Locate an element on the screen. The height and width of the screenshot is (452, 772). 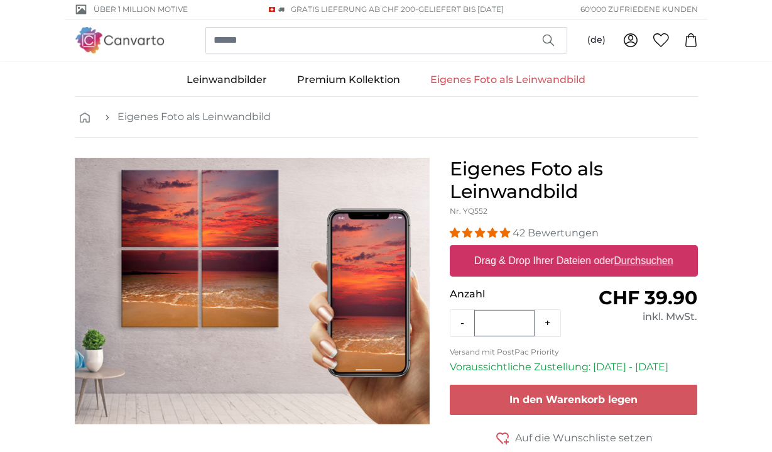
button: Auf die Wunschliste setzen is located at coordinates (574, 437).